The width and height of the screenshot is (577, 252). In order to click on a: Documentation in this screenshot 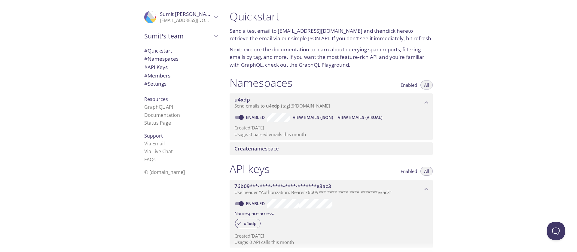, I will do `click(162, 115)`.